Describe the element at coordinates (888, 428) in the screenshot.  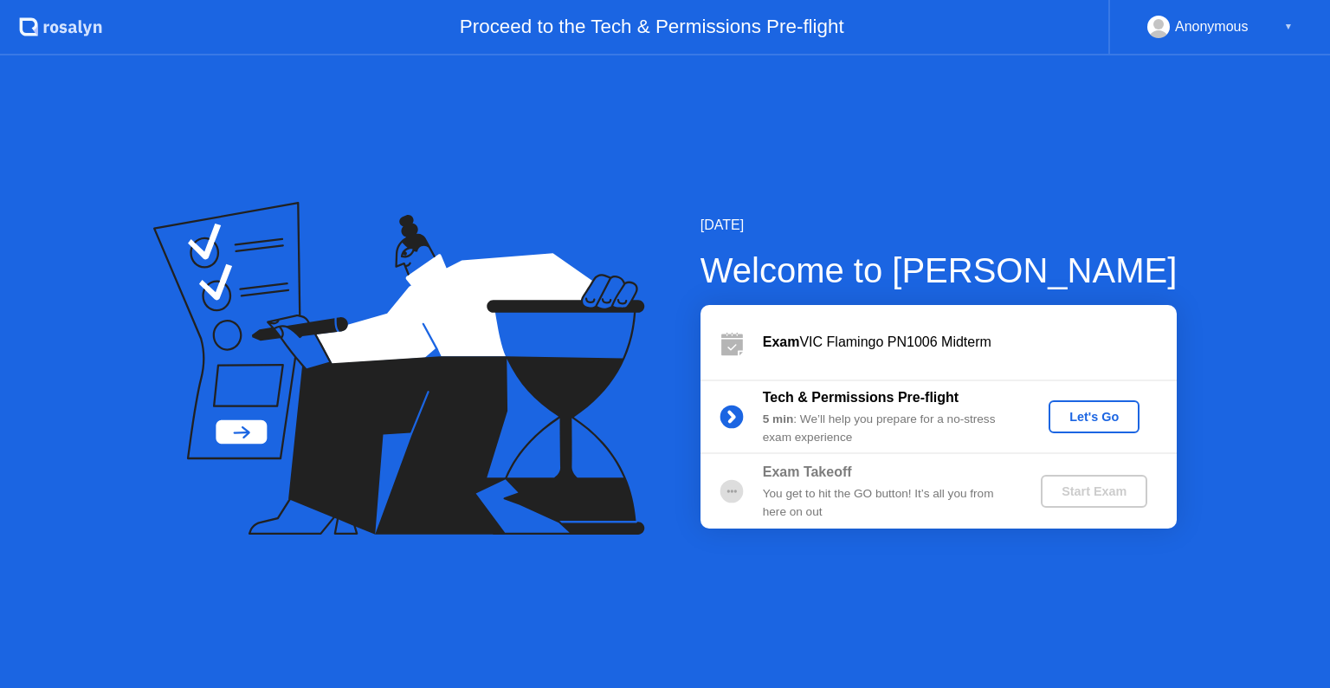
I see `div: : We’ll help you prepare for a no-stress exam experience` at that location.